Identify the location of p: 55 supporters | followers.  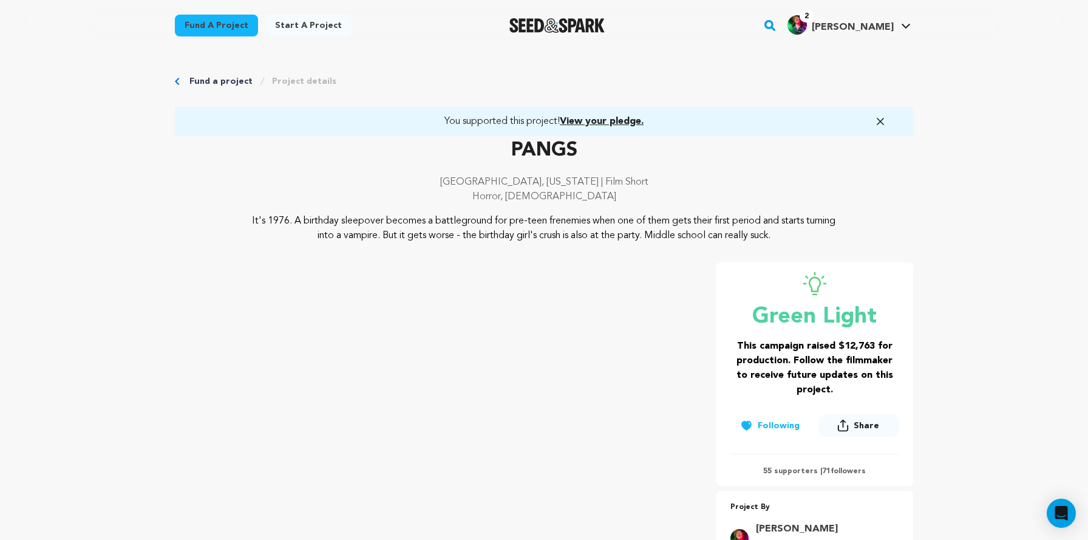
(814, 471).